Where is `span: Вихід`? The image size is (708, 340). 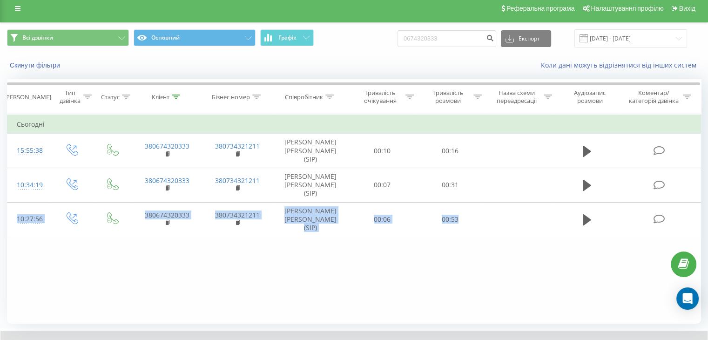
span: Вихід is located at coordinates (687, 8).